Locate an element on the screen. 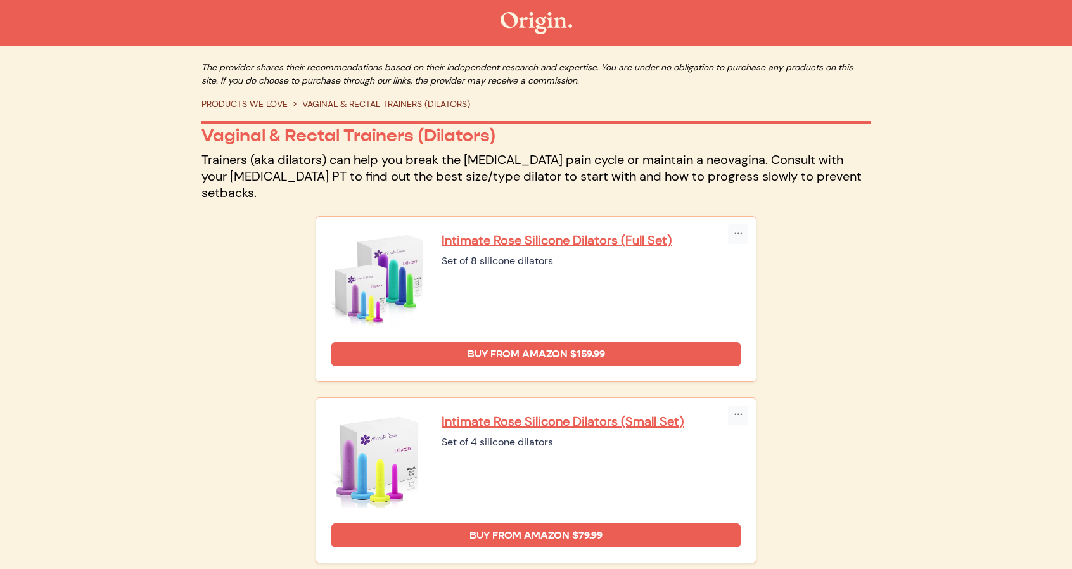 This screenshot has width=1072, height=569. p: Vaginal & Rectal Trainers (Dilators) is located at coordinates (536, 136).